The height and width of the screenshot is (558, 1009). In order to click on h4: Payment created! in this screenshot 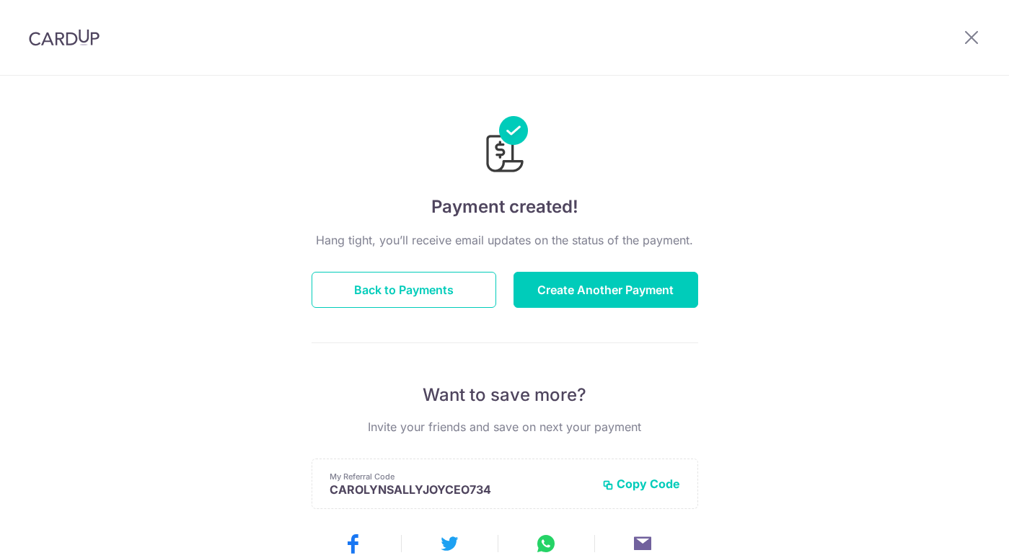, I will do `click(505, 207)`.